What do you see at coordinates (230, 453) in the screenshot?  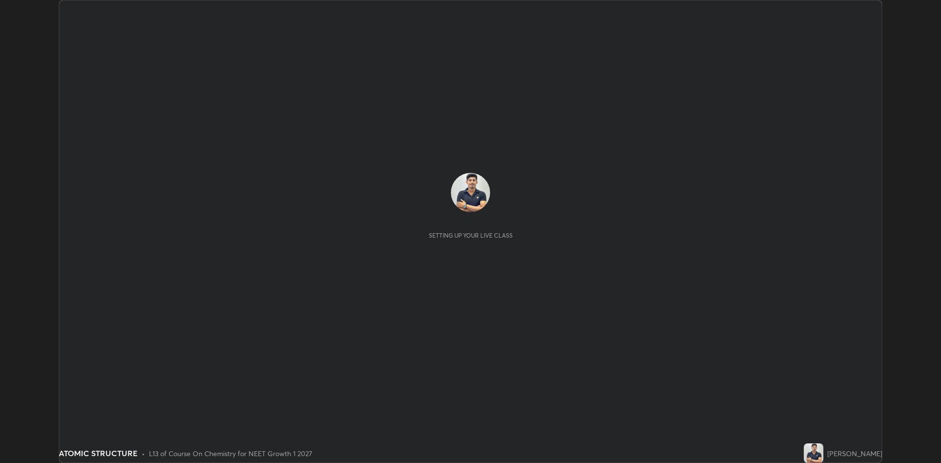 I see `div: L13 of Course On Chemistry for NEET Growth 1 2027` at bounding box center [230, 453].